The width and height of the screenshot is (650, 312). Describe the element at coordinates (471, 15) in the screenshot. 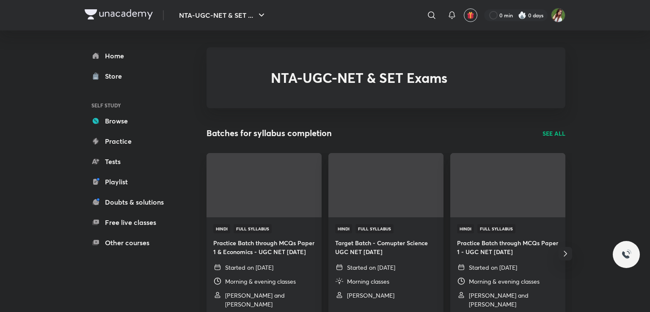

I see `button: avatar` at that location.